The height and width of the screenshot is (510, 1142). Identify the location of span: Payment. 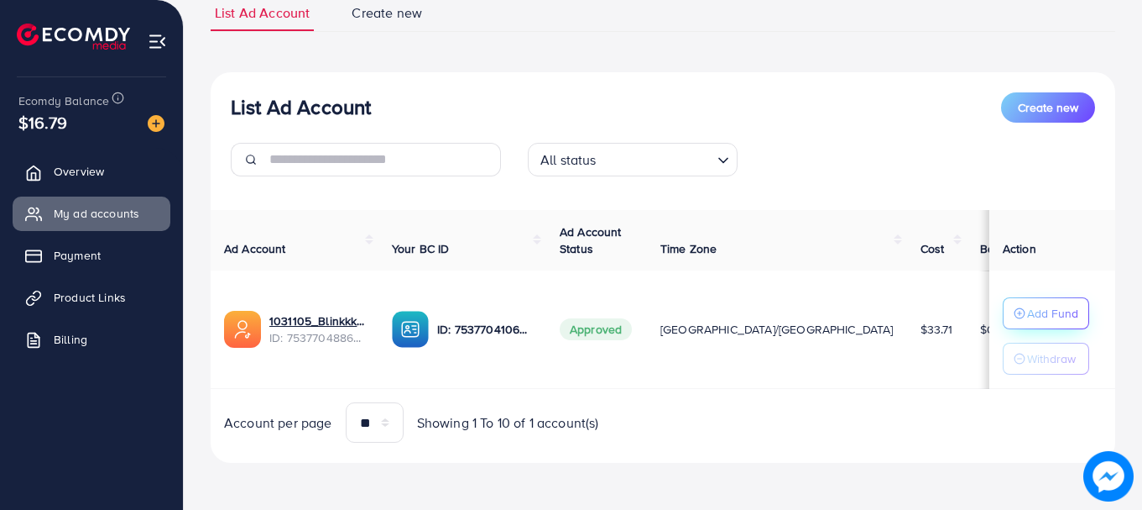
(77, 255).